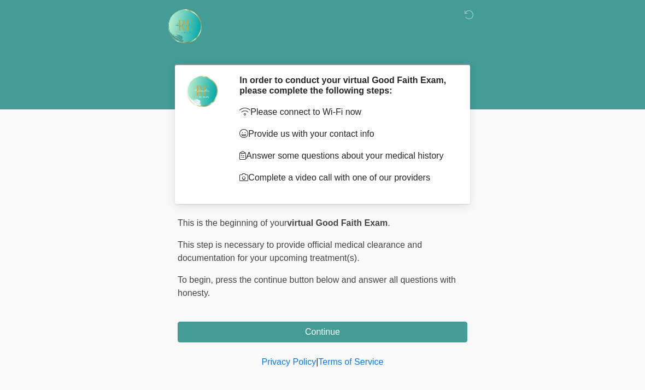 The width and height of the screenshot is (645, 390). I want to click on strong: virtual Good Faith Exam, so click(337, 223).